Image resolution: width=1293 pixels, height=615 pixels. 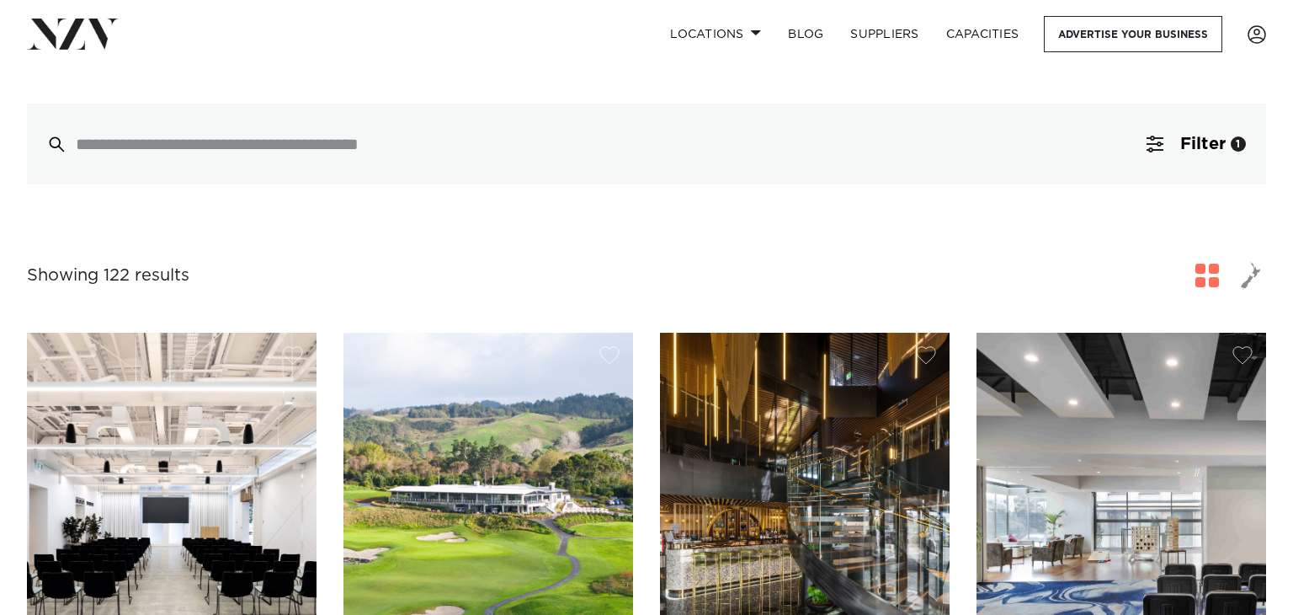 What do you see at coordinates (1239, 144) in the screenshot?
I see `div: 1` at bounding box center [1239, 144].